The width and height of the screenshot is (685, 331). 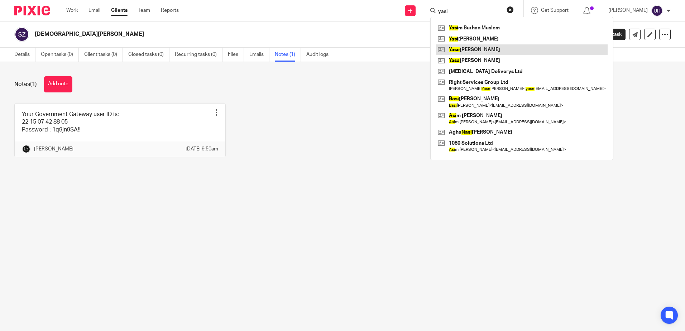 What do you see at coordinates (199, 54) in the screenshot?
I see `a: Recurring tasks (0)` at bounding box center [199, 54].